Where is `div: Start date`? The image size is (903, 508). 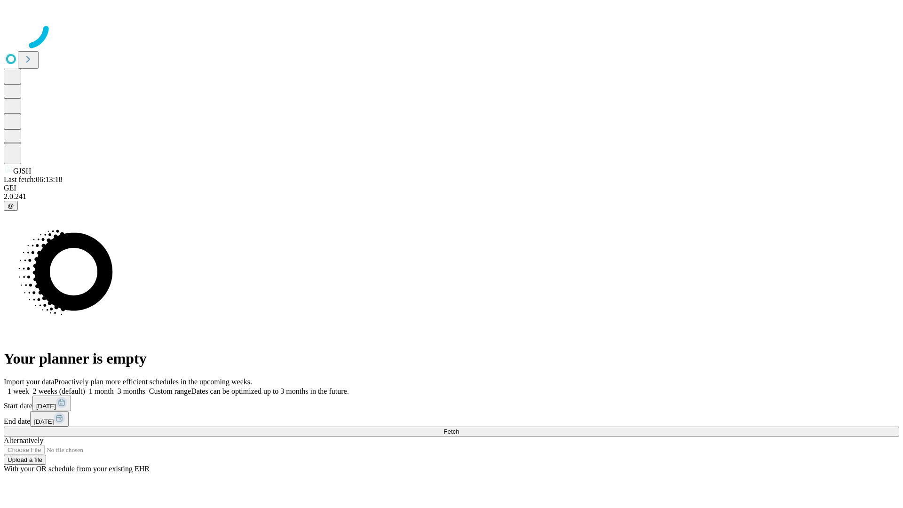
div: Start date is located at coordinates (452, 403).